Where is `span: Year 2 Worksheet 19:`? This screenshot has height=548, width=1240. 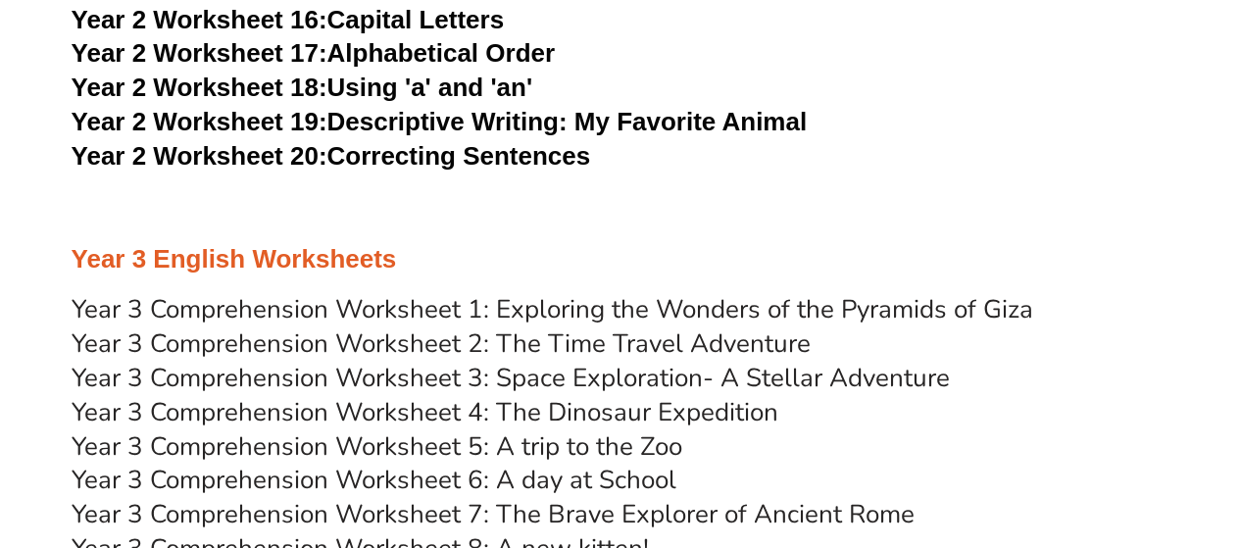 span: Year 2 Worksheet 19: is located at coordinates (199, 122).